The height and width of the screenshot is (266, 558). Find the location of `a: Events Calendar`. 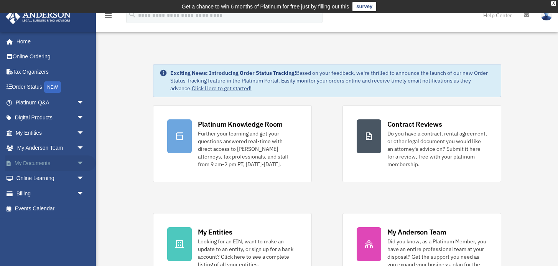

a: Events Calendar is located at coordinates (51, 209).